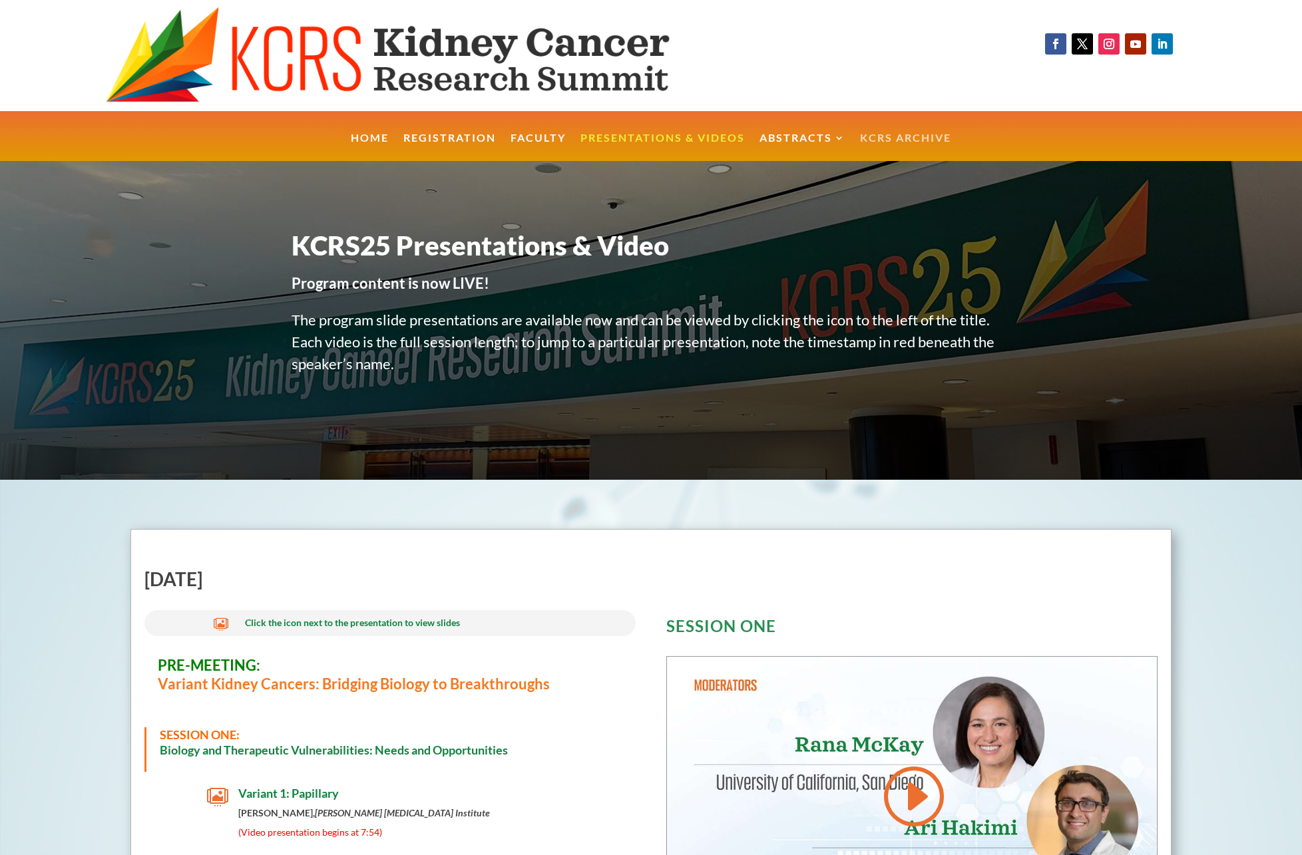 The image size is (1302, 855). Describe the element at coordinates (1056, 44) in the screenshot. I see `a: Follow on Facebook` at that location.